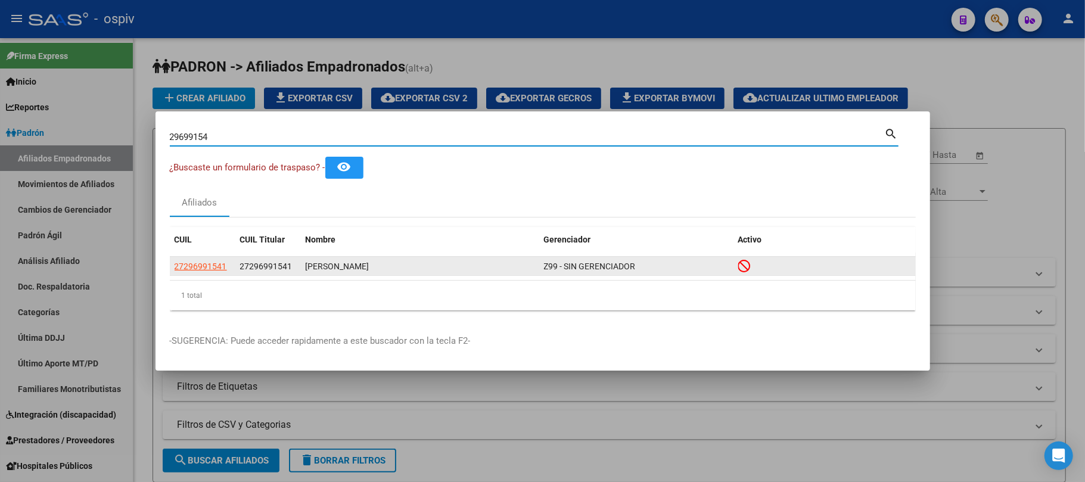  What do you see at coordinates (420, 240) in the screenshot?
I see `datatable-header-cell: Nombre` at bounding box center [420, 240].